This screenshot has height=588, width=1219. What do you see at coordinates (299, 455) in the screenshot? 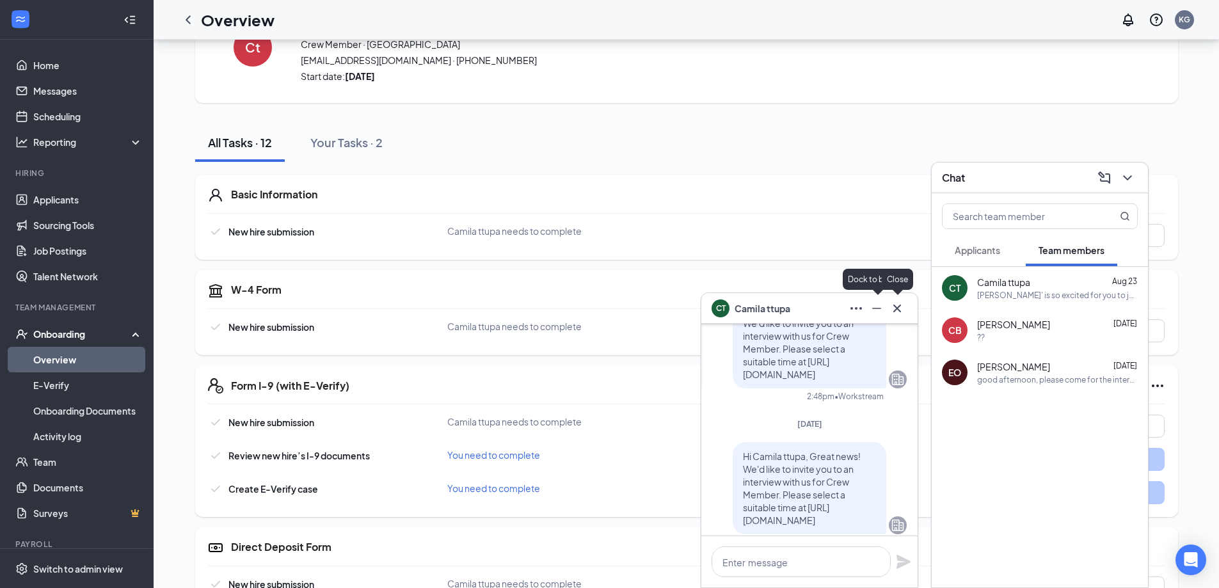
I see `span: Review new hire’s I-9 documents` at bounding box center [299, 455].